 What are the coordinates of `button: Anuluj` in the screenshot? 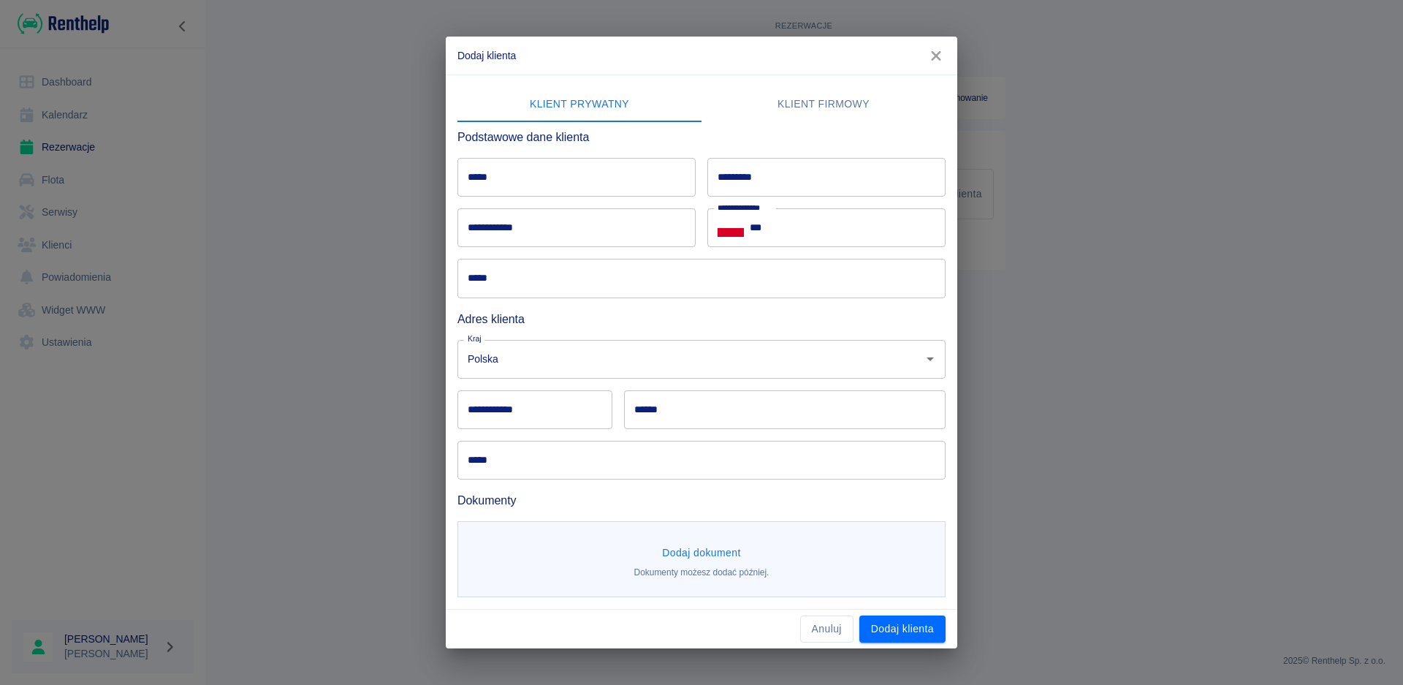 It's located at (826, 628).